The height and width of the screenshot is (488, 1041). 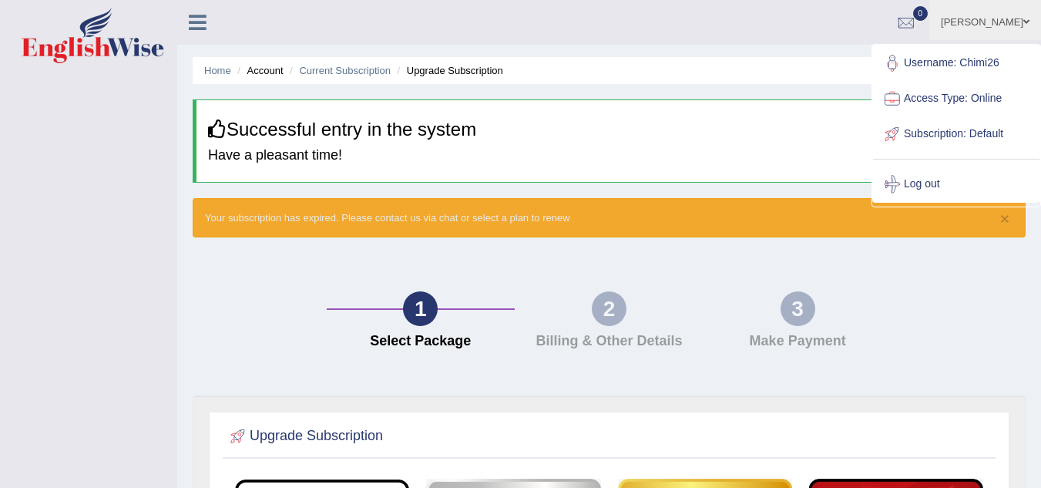 What do you see at coordinates (609, 341) in the screenshot?
I see `h4: Billing & Other Details` at bounding box center [609, 341].